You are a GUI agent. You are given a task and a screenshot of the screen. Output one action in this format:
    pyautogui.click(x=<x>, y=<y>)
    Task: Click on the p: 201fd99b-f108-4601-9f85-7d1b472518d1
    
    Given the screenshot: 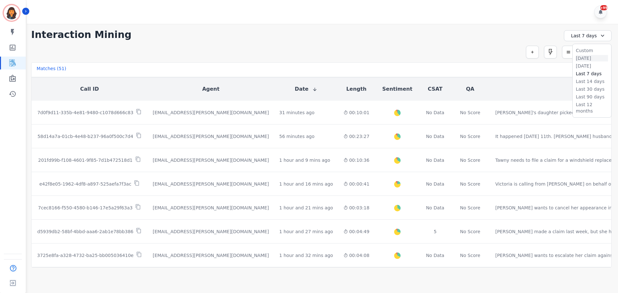 What is the action you would take?
    pyautogui.click(x=85, y=160)
    